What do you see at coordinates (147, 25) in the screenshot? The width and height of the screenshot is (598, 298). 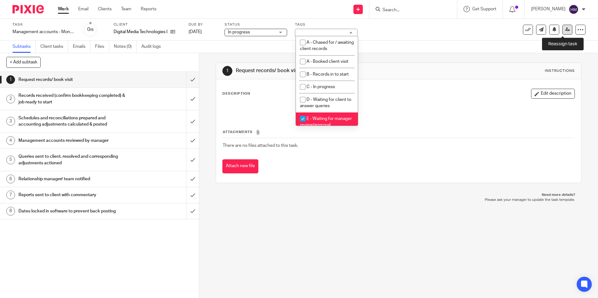 I see `label: Client` at bounding box center [147, 25].